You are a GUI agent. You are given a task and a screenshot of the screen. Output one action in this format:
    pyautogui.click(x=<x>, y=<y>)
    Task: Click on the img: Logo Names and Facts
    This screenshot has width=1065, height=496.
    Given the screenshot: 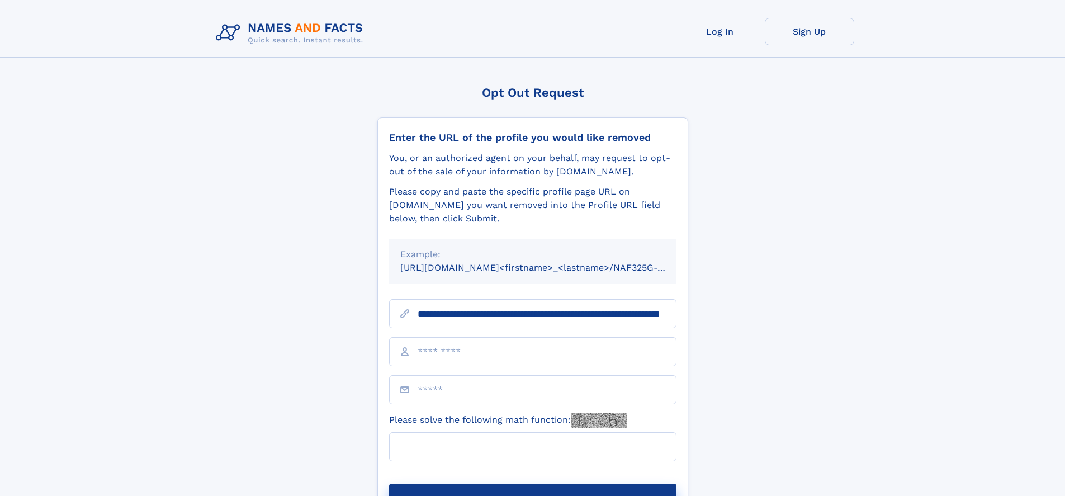 What is the action you would take?
    pyautogui.click(x=292, y=33)
    